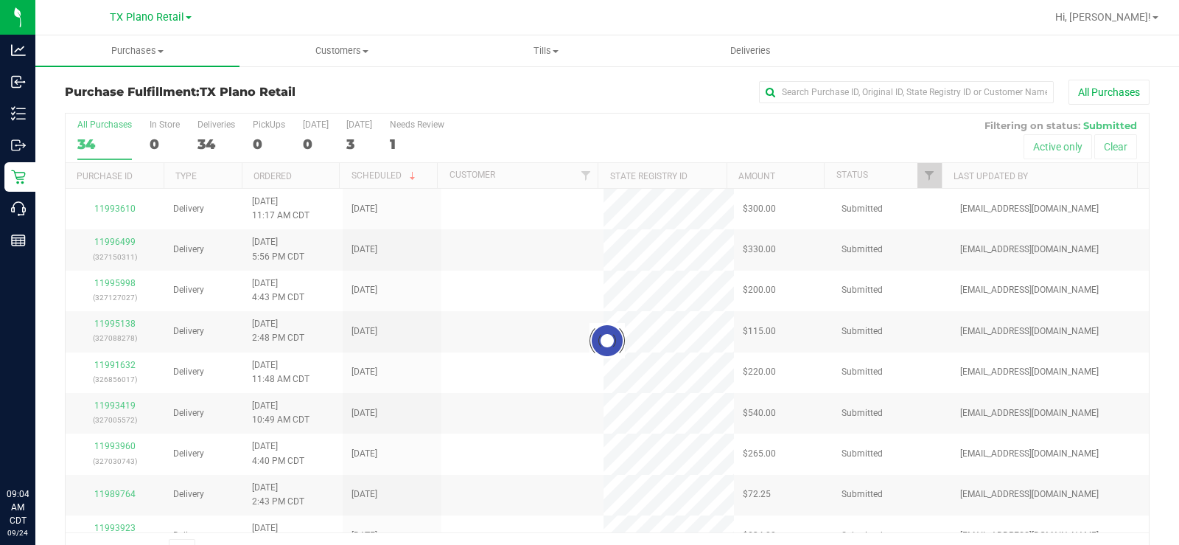 This screenshot has width=1179, height=545. What do you see at coordinates (750, 51) in the screenshot?
I see `span: Deliveries` at bounding box center [750, 51].